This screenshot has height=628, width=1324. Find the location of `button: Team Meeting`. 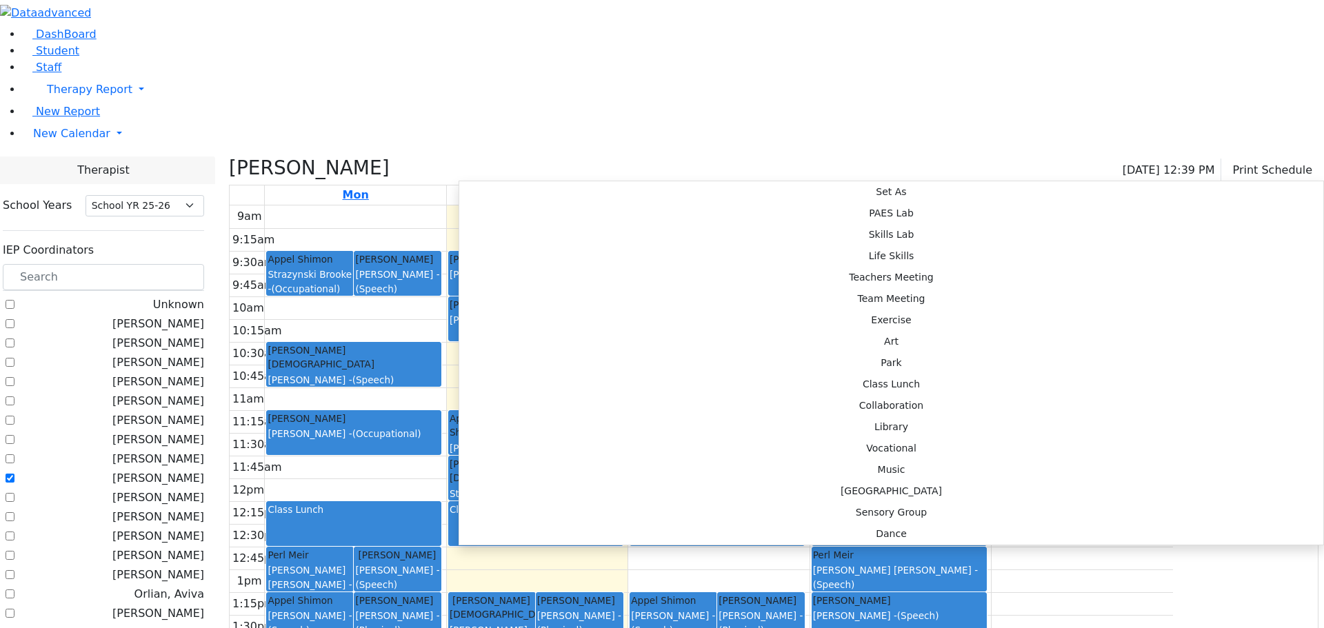

button: Team Meeting is located at coordinates (891, 299).